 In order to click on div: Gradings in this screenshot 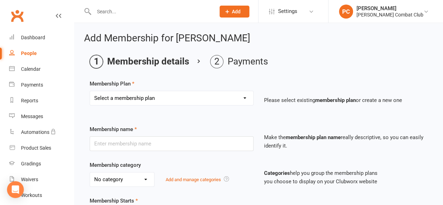, I will do `click(31, 164)`.